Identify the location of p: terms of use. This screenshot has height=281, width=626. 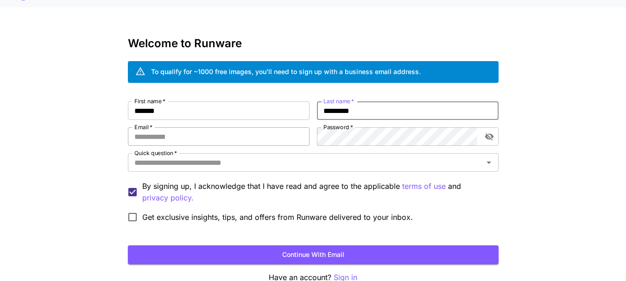
(424, 186).